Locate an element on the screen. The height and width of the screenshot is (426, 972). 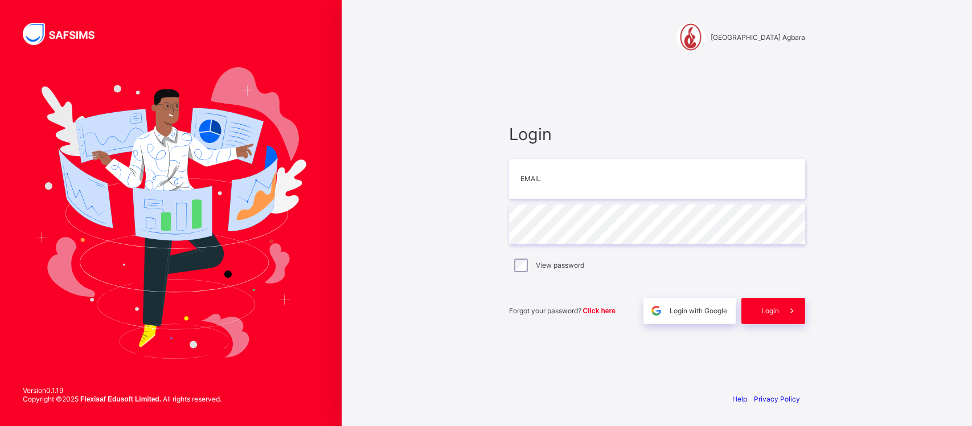
img: SAFSIMS Logo is located at coordinates (65, 34).